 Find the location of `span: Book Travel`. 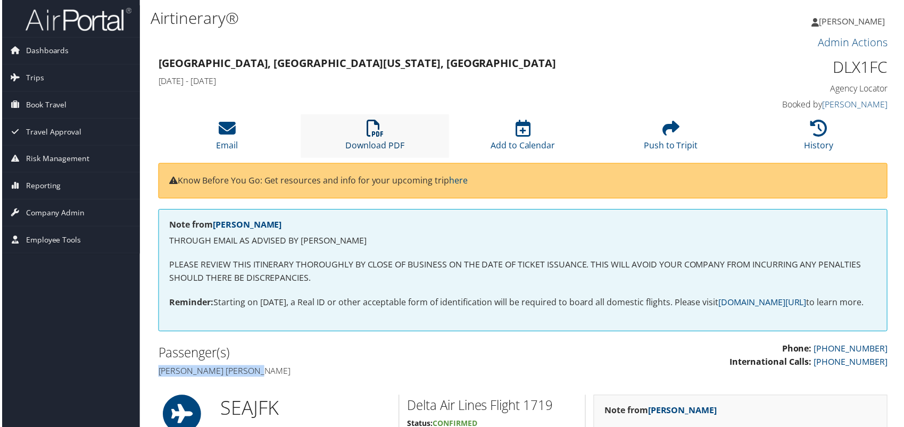

span: Book Travel is located at coordinates (44, 105).